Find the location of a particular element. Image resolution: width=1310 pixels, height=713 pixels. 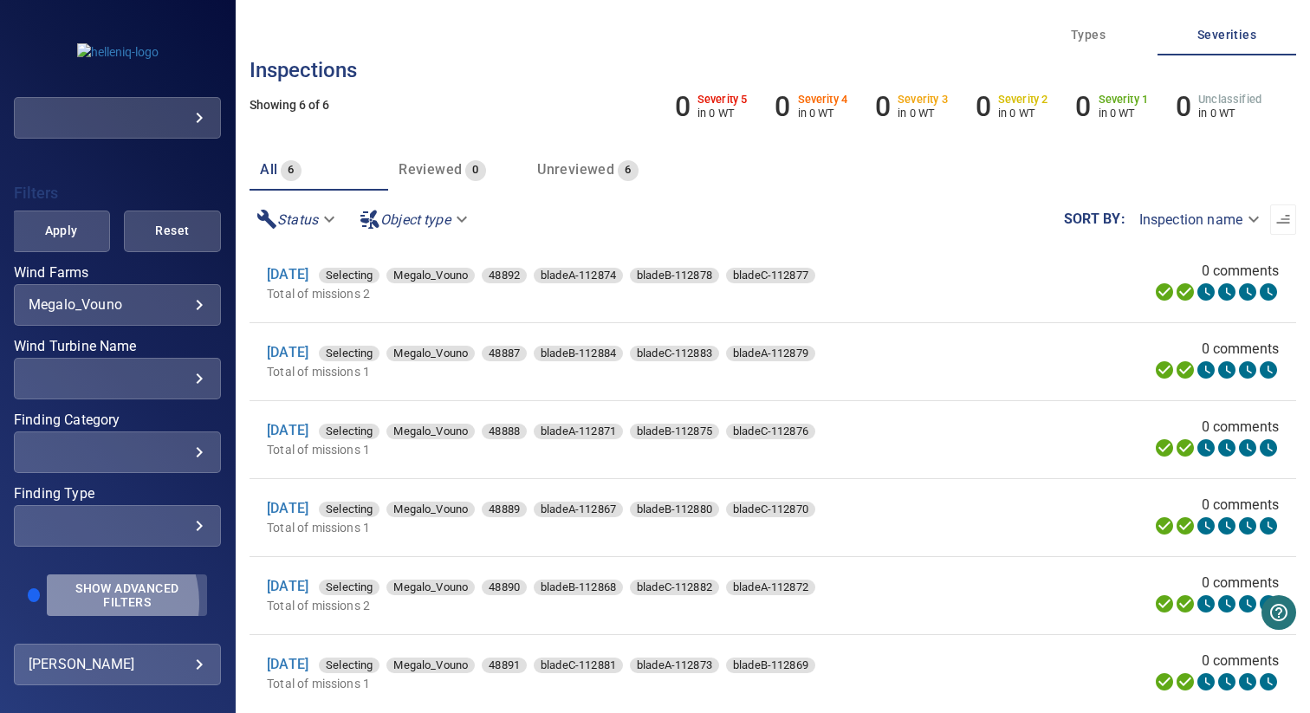

li: Severity 3 is located at coordinates (911, 107).